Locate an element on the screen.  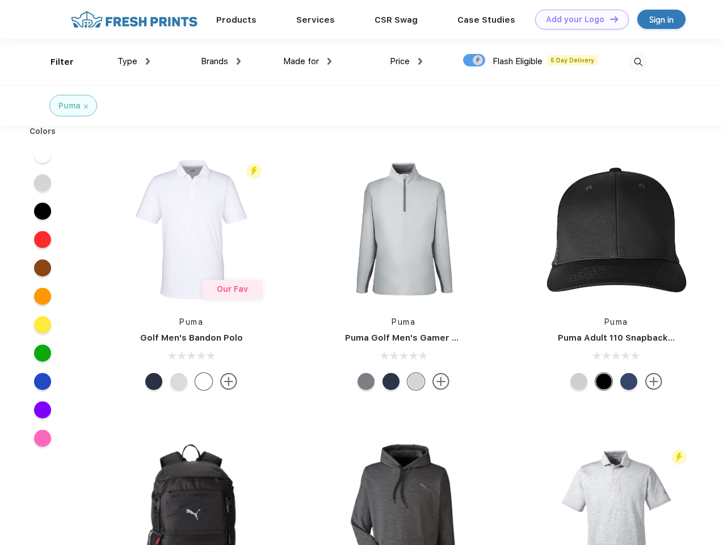
span: 5 Day Delivery is located at coordinates (572, 60).